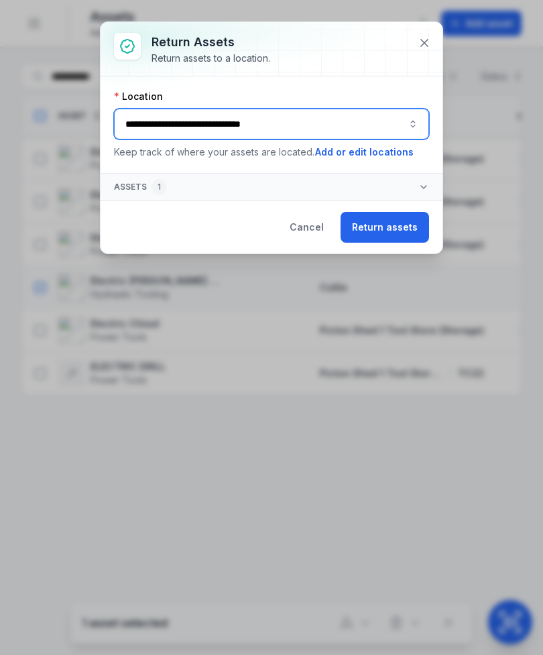  What do you see at coordinates (385, 227) in the screenshot?
I see `button: Return assets` at bounding box center [385, 227].